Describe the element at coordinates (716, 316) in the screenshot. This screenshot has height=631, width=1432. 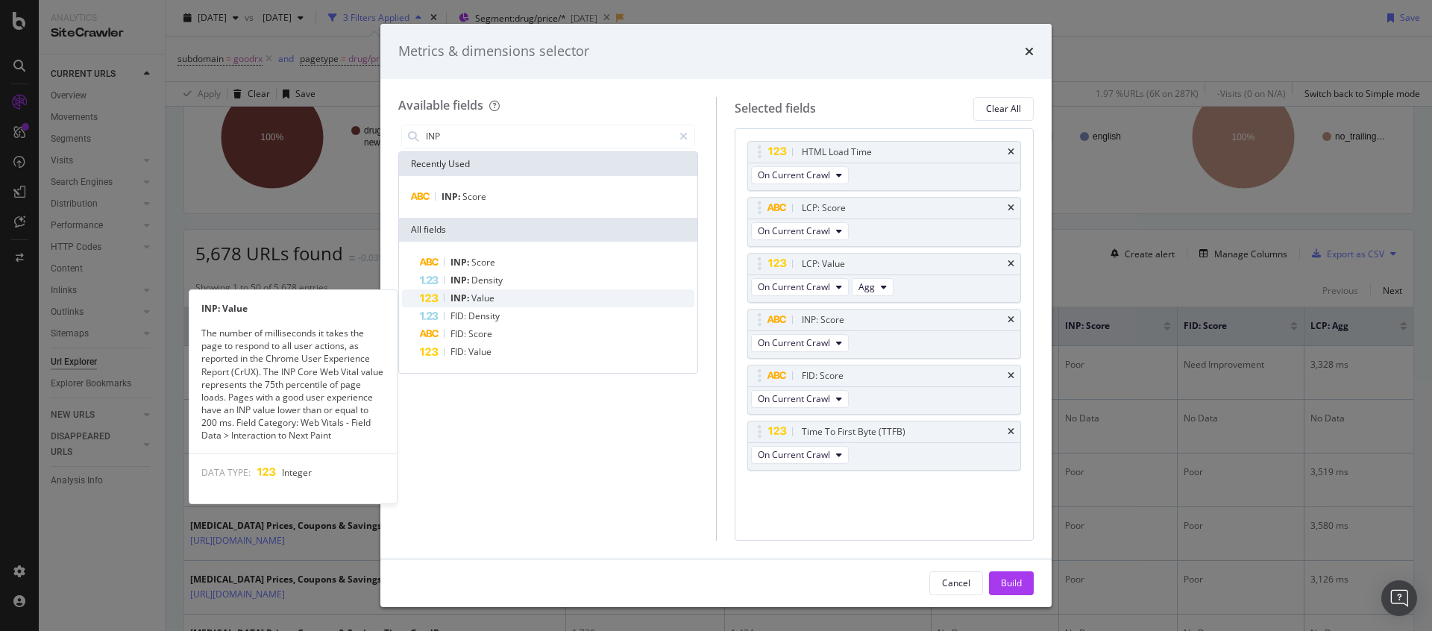
I see `div: modal` at that location.